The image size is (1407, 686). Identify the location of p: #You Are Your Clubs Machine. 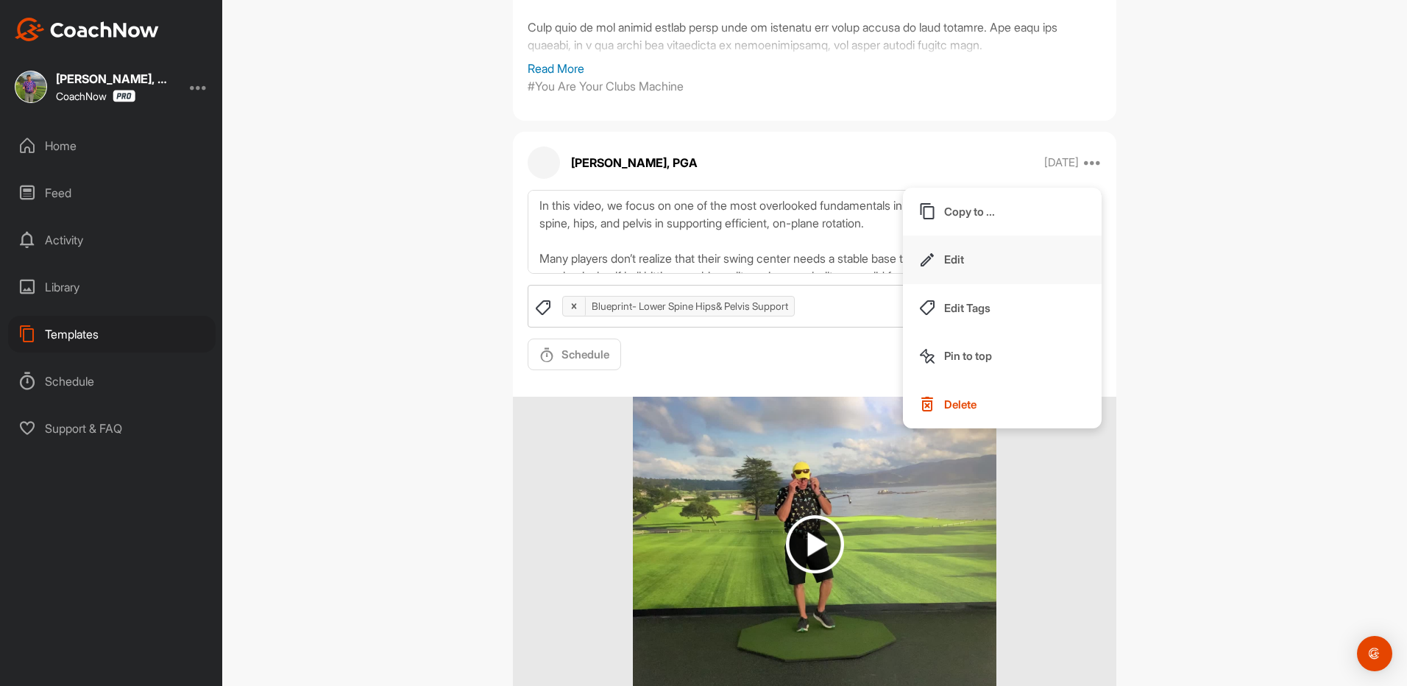
(606, 86).